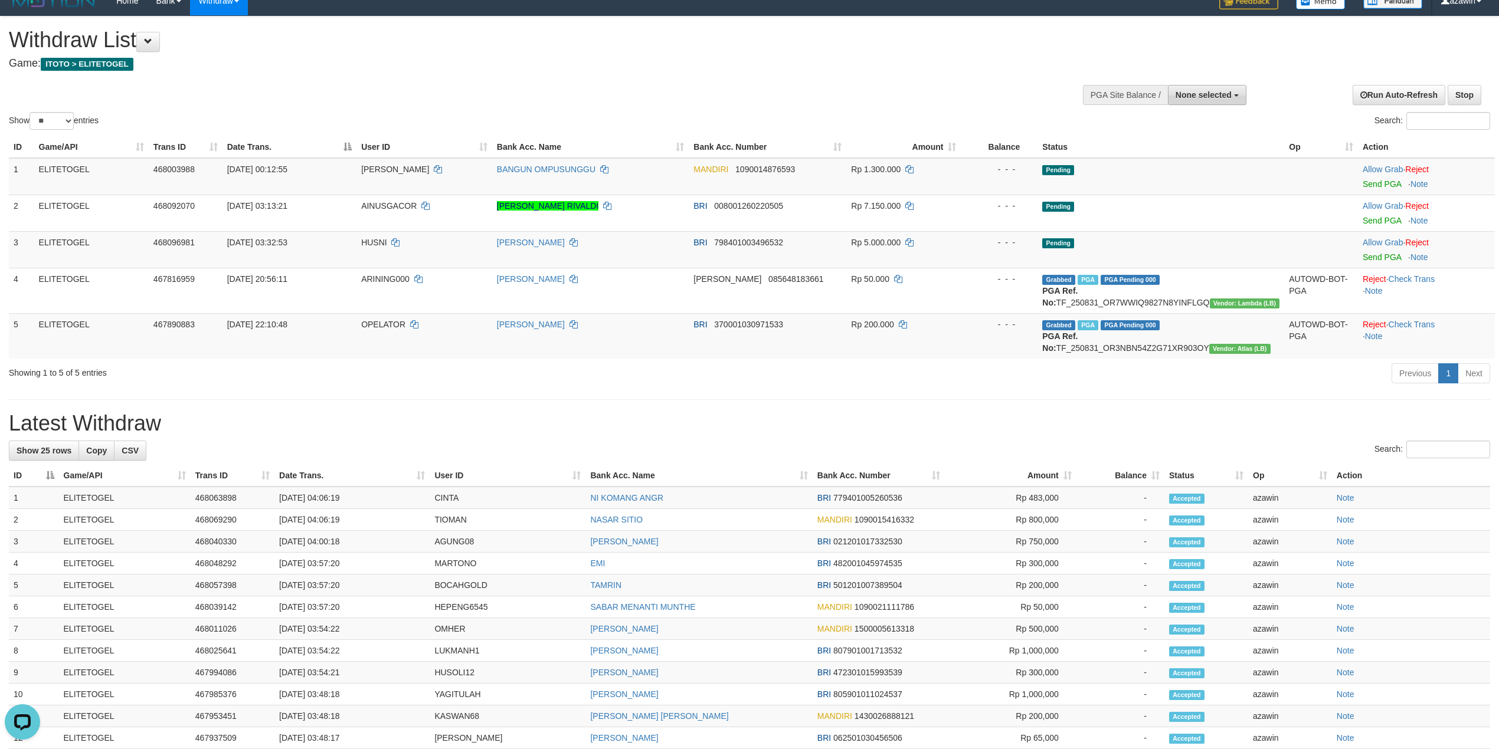  I want to click on th: Game/API: activate to sort column ascending, so click(91, 147).